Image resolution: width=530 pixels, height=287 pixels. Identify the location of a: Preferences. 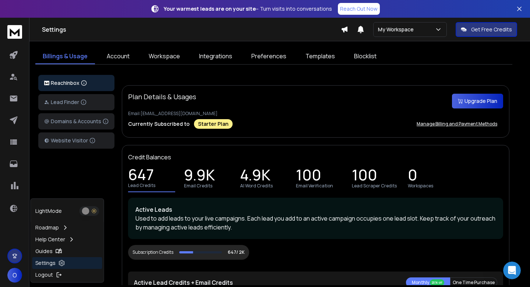
(269, 56).